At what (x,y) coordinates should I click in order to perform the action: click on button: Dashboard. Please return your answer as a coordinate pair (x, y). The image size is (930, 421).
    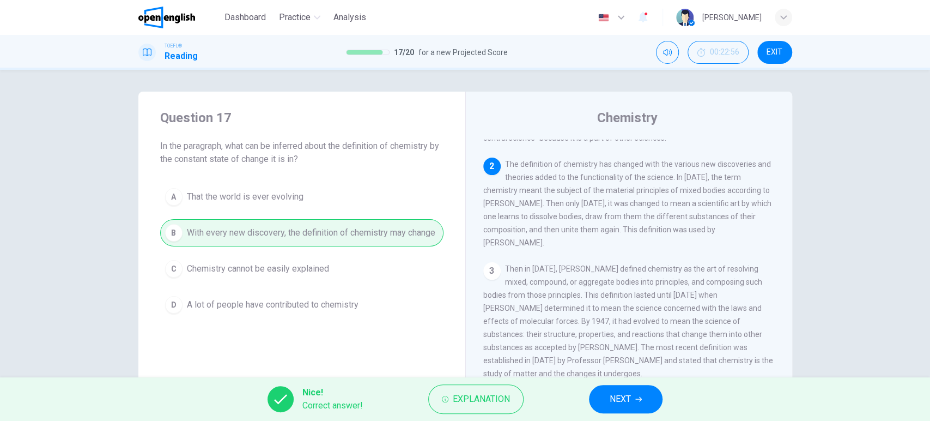
    Looking at the image, I should click on (245, 17).